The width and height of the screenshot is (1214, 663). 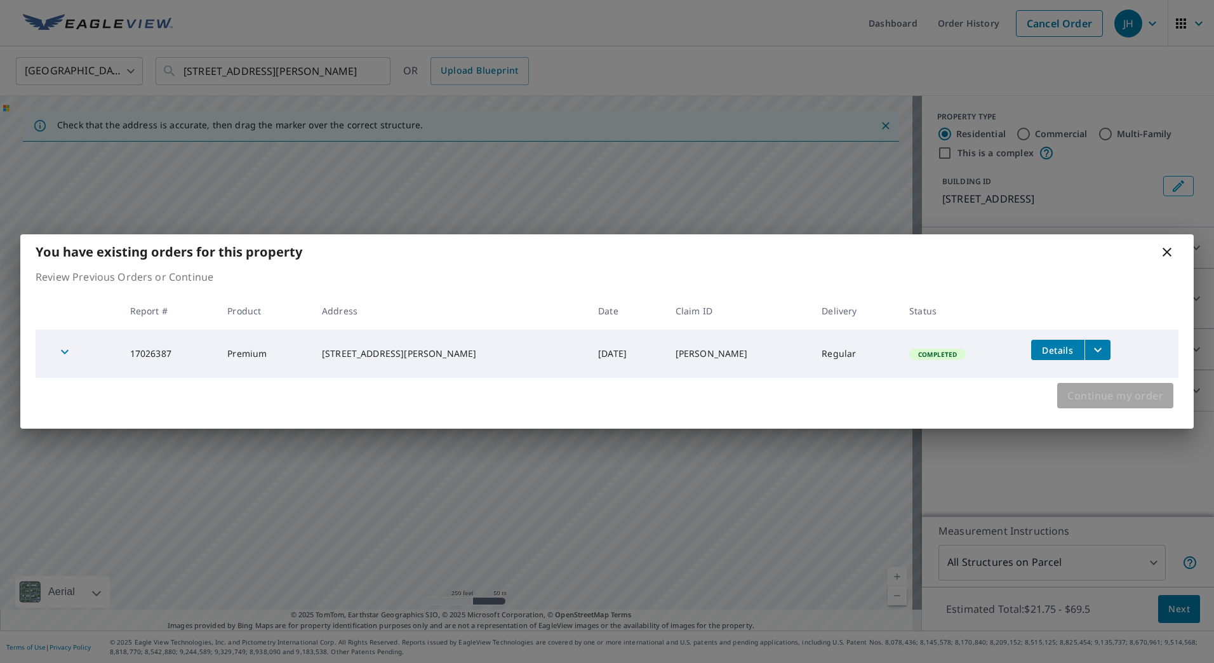 I want to click on th: Address, so click(x=450, y=311).